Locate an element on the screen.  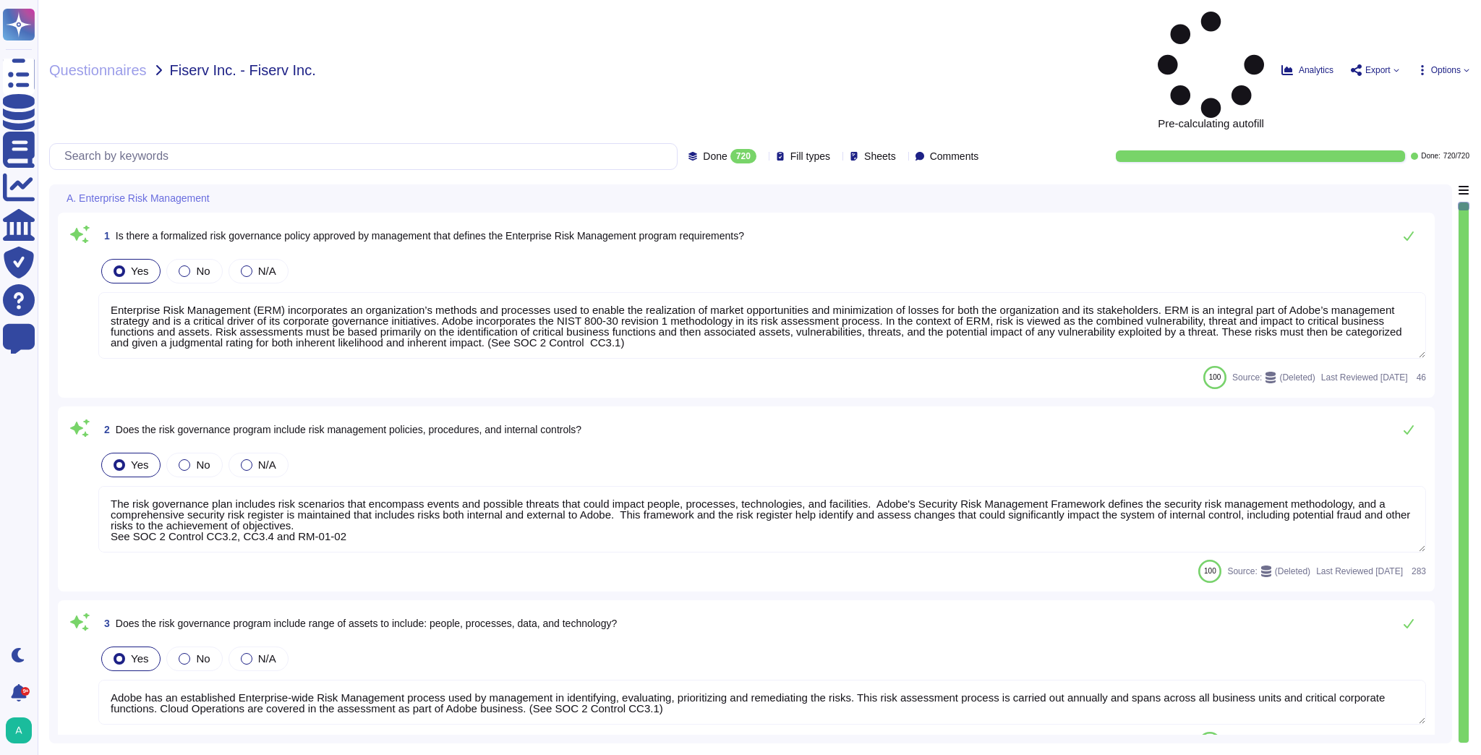
img: user is located at coordinates (19, 730).